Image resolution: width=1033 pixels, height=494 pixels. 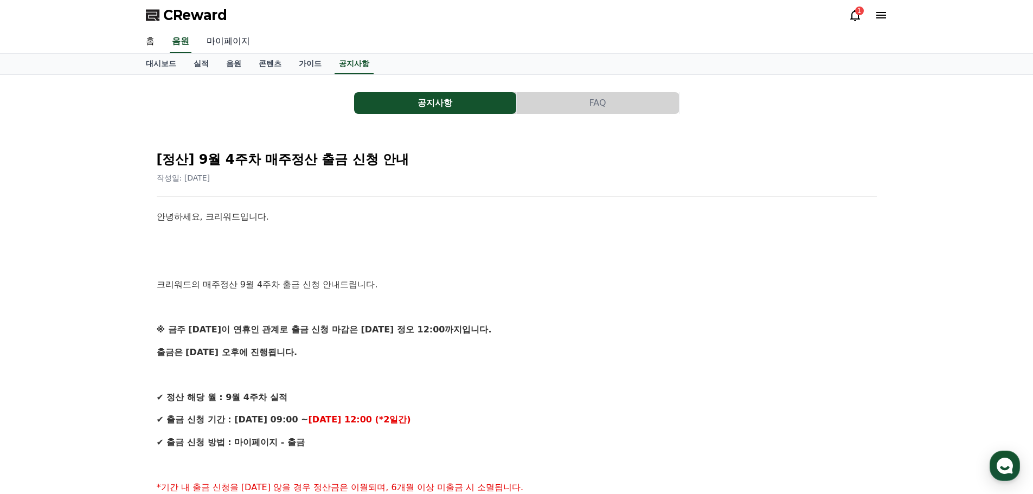 I want to click on p: 안녕하세요, 크리워드입니다., so click(x=517, y=217).